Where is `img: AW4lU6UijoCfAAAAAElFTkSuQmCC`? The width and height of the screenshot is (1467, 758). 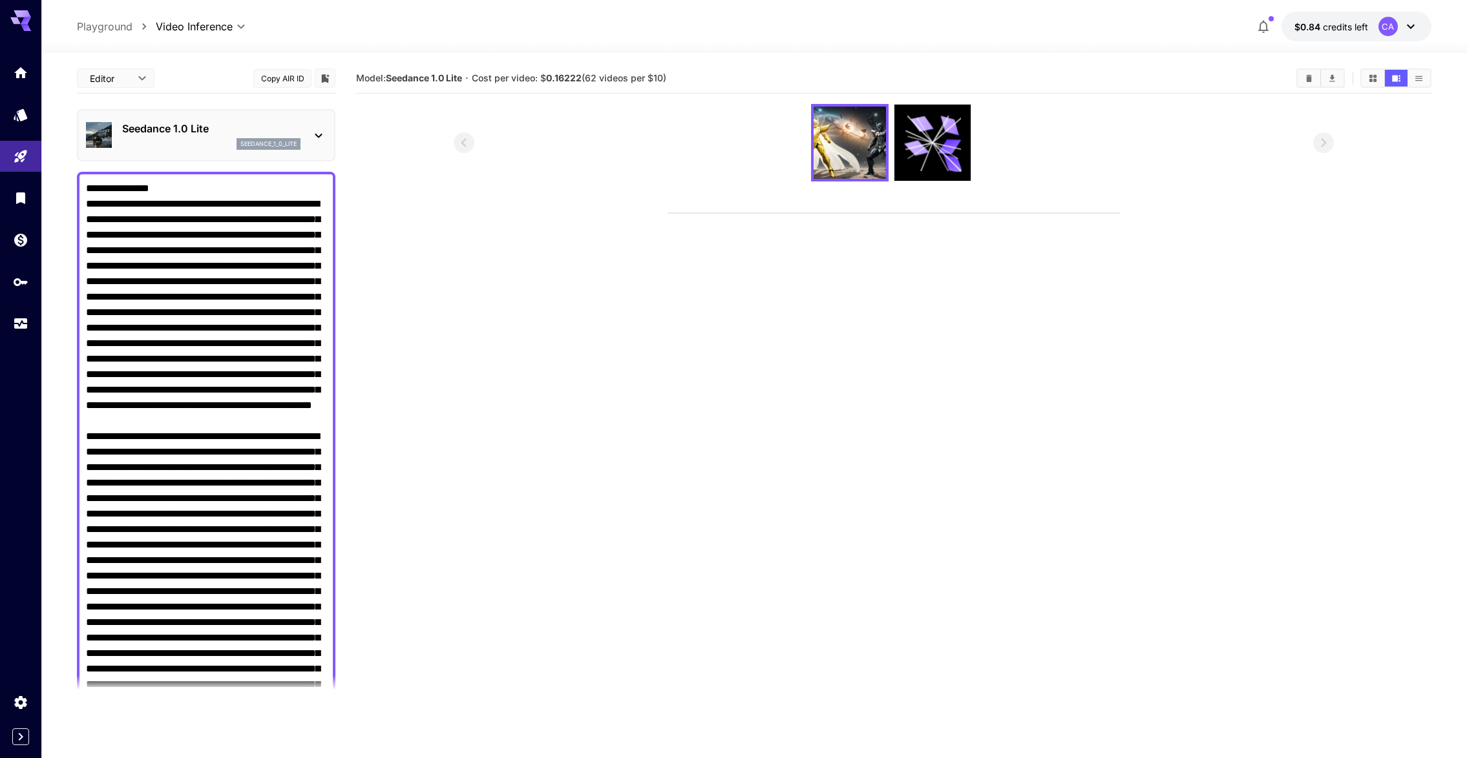 img: AW4lU6UijoCfAAAAAElFTkSuQmCC is located at coordinates (850, 143).